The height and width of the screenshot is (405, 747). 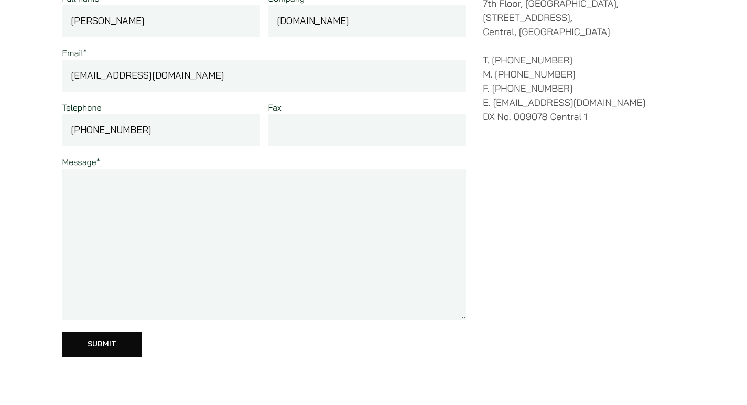 What do you see at coordinates (102, 344) in the screenshot?
I see `input: Submit` at bounding box center [102, 344].